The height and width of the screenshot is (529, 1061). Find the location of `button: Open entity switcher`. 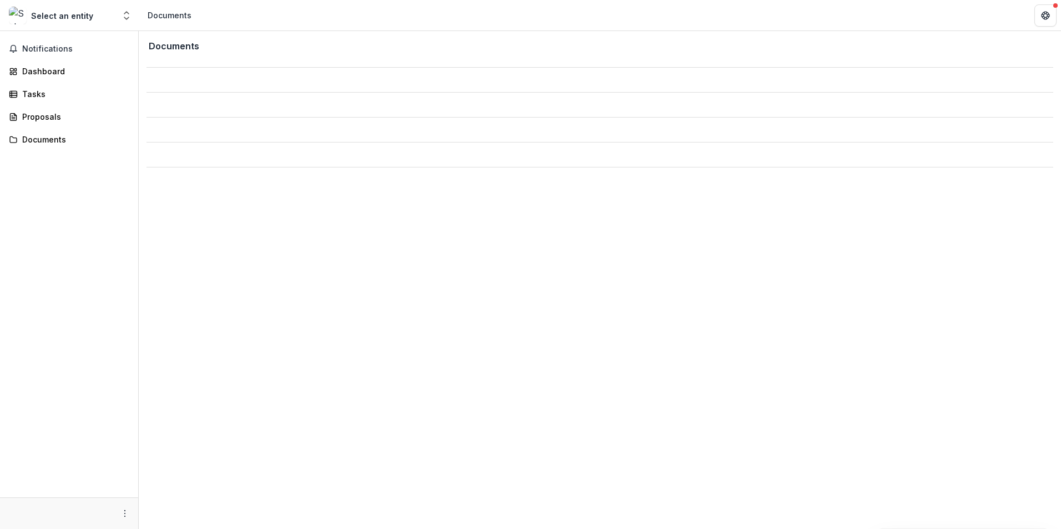

button: Open entity switcher is located at coordinates (127, 16).